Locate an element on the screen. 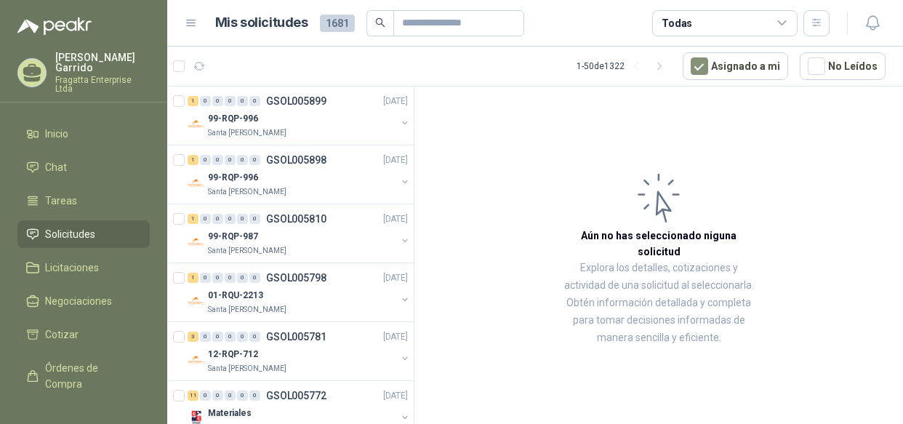  span: search is located at coordinates (380, 23).